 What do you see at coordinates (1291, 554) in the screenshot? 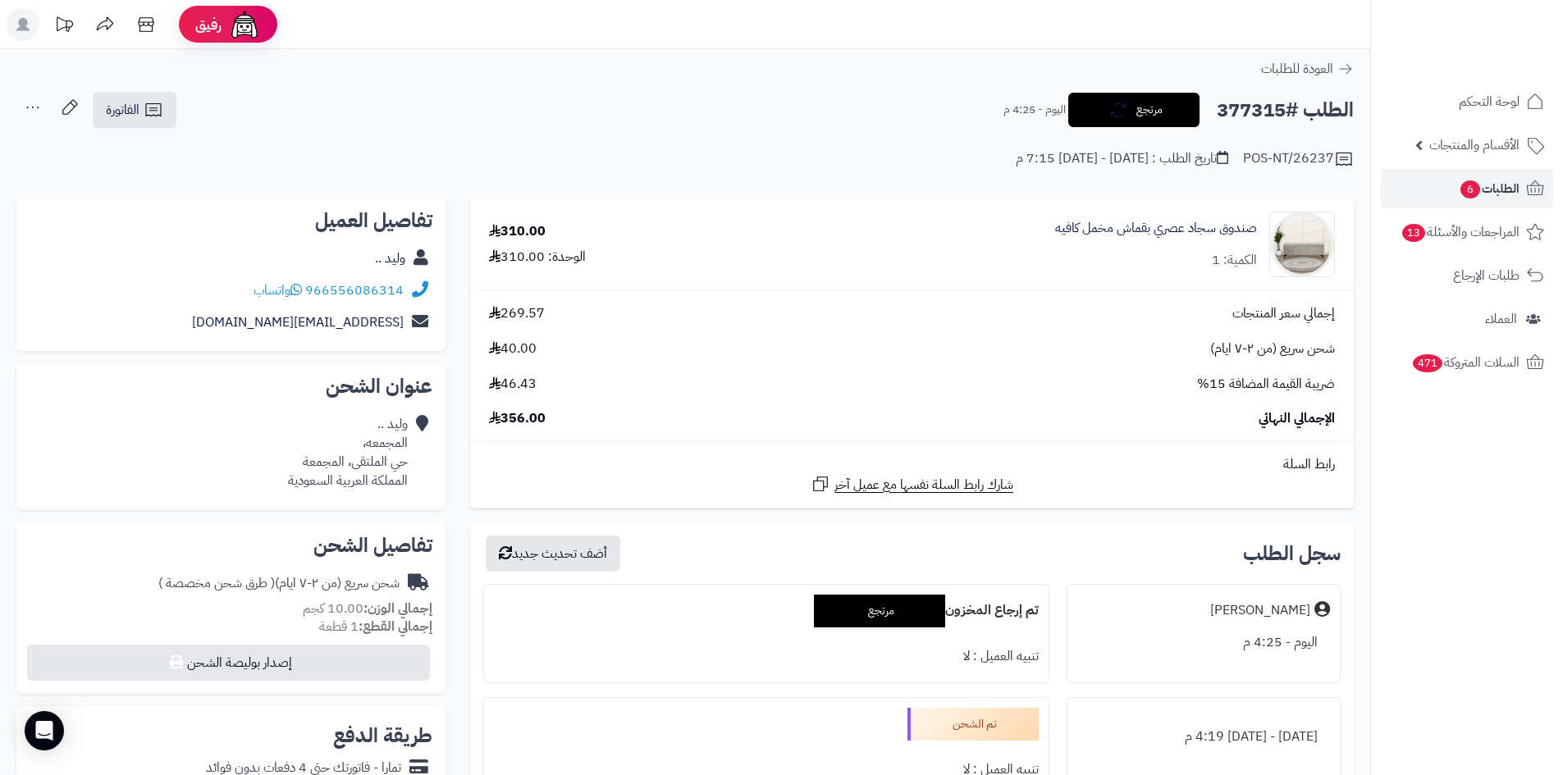
I see `h3: سجل الطلب` at bounding box center [1291, 554].